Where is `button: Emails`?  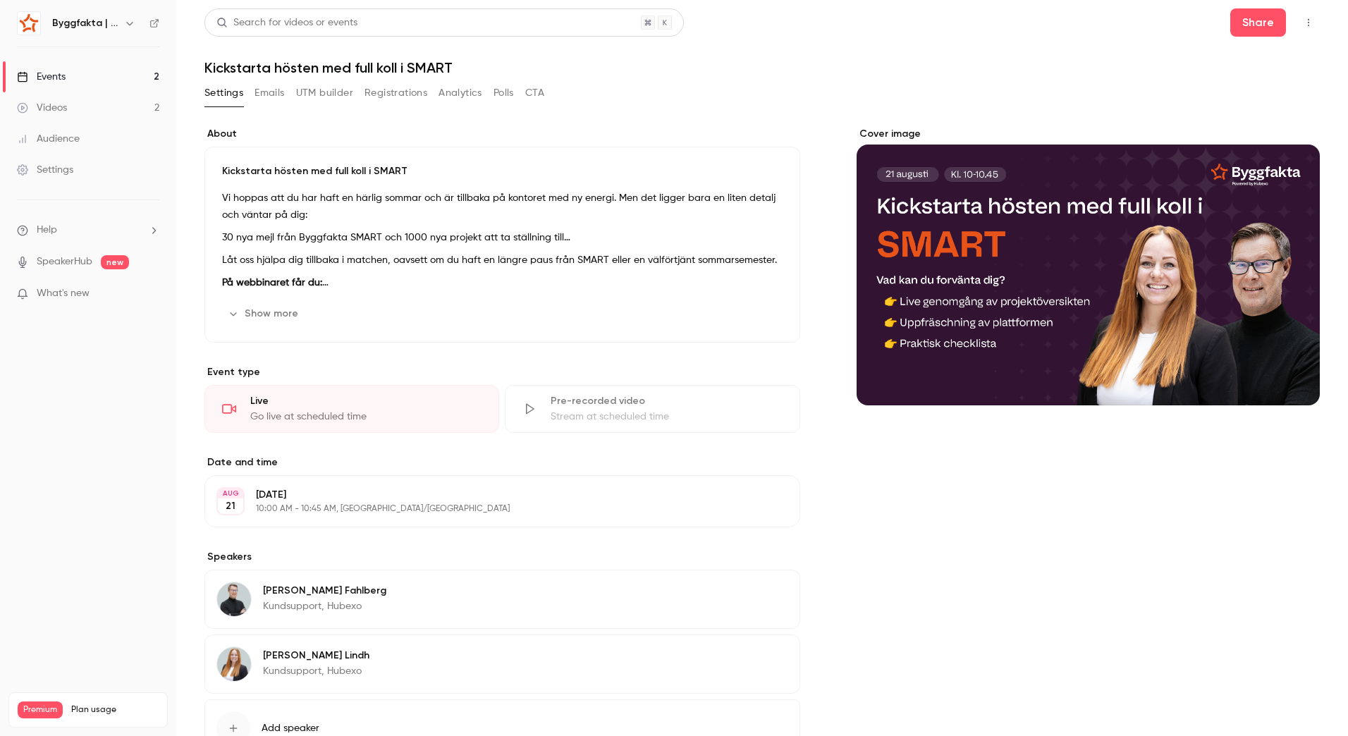 button: Emails is located at coordinates (269, 93).